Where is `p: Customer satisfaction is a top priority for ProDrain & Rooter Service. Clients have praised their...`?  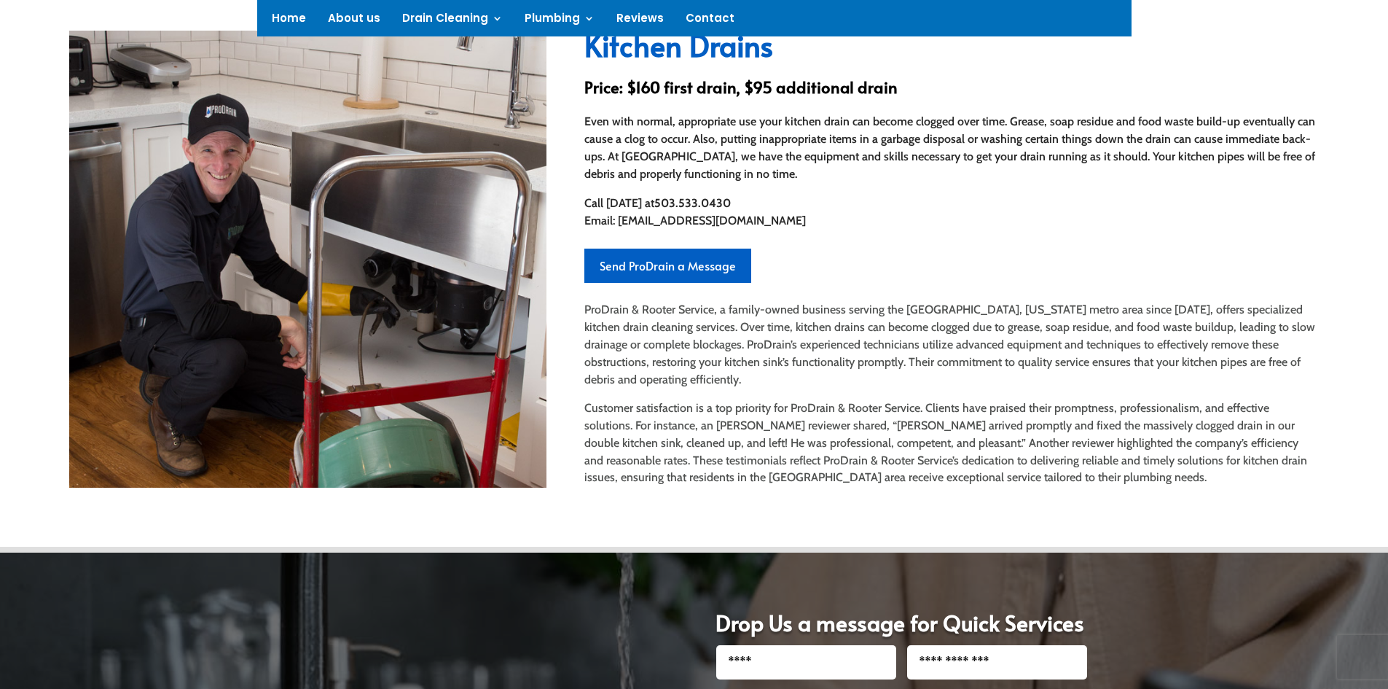 p: Customer satisfaction is a top priority for ProDrain & Rooter Service. Clients have praised their... is located at coordinates (952, 442).